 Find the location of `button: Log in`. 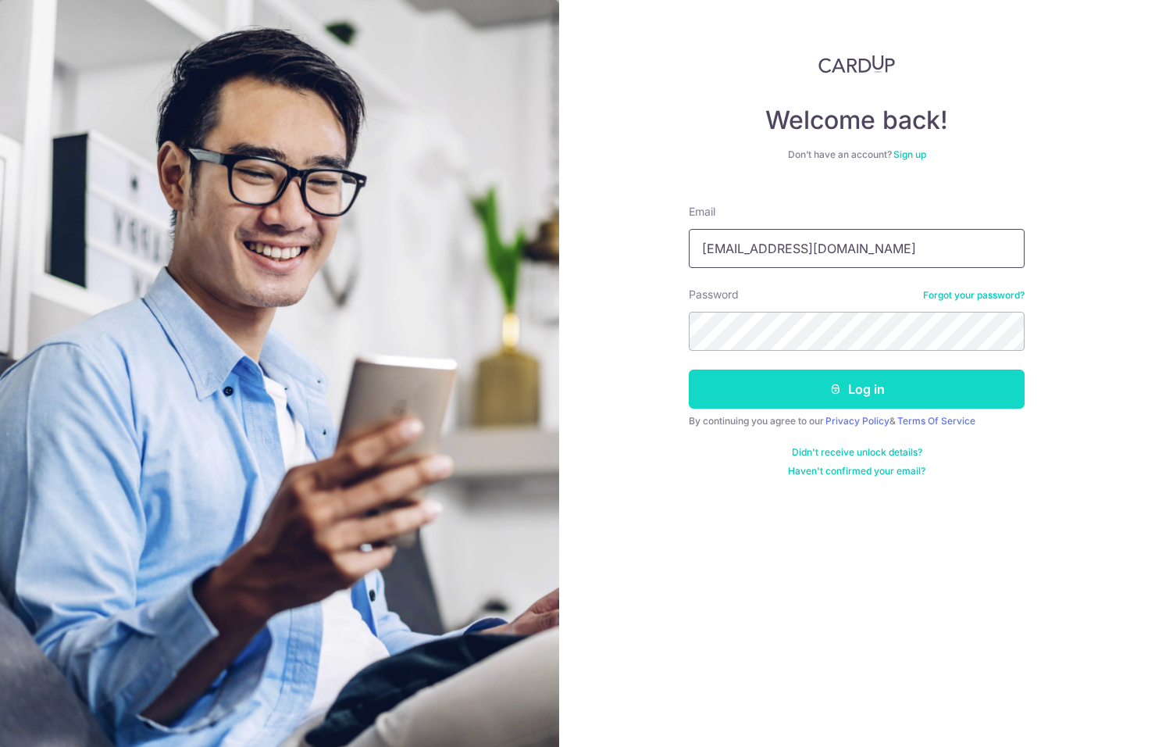

button: Log in is located at coordinates (857, 389).